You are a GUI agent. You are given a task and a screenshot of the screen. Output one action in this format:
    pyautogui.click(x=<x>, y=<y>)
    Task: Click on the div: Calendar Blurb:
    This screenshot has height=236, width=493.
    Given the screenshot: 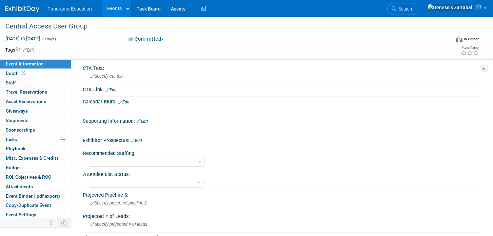 What is the action you would take?
    pyautogui.click(x=281, y=101)
    